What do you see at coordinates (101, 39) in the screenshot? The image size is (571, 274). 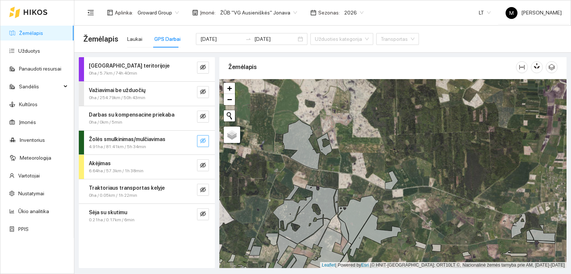 I see `span: Žemėlapis` at bounding box center [101, 39].